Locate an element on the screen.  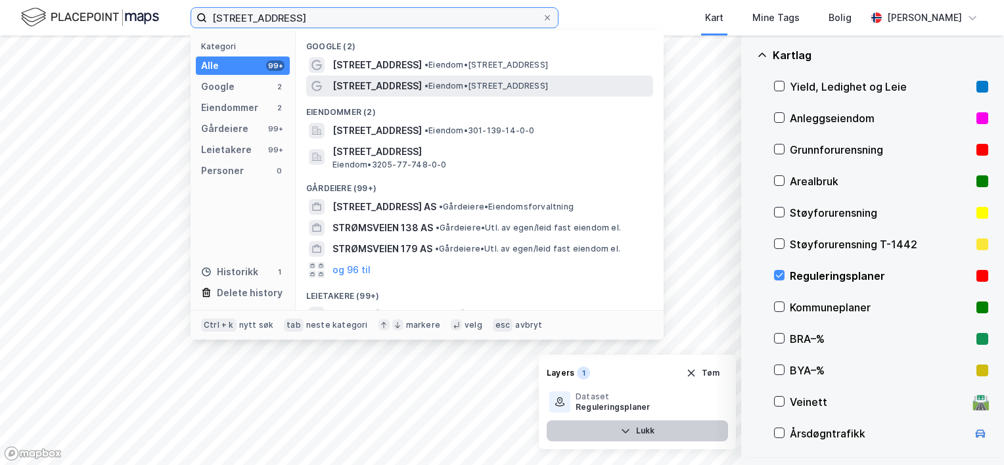
div: Eiendommer is located at coordinates (229, 108).